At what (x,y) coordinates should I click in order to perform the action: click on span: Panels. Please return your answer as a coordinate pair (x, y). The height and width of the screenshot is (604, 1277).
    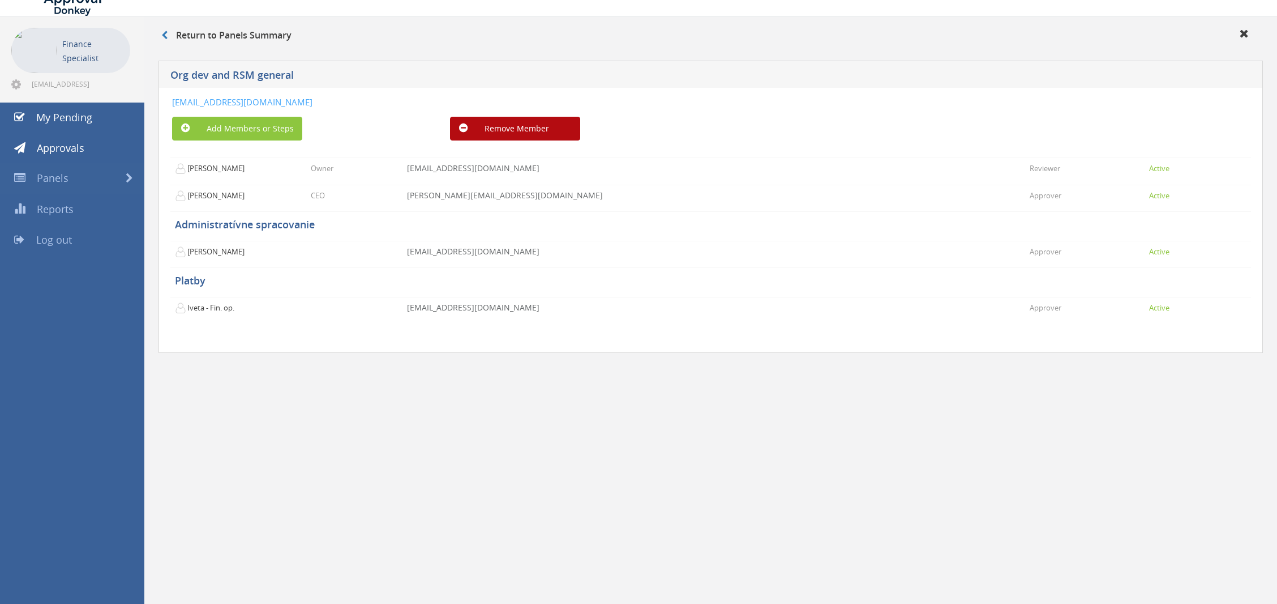
    Looking at the image, I should click on (53, 178).